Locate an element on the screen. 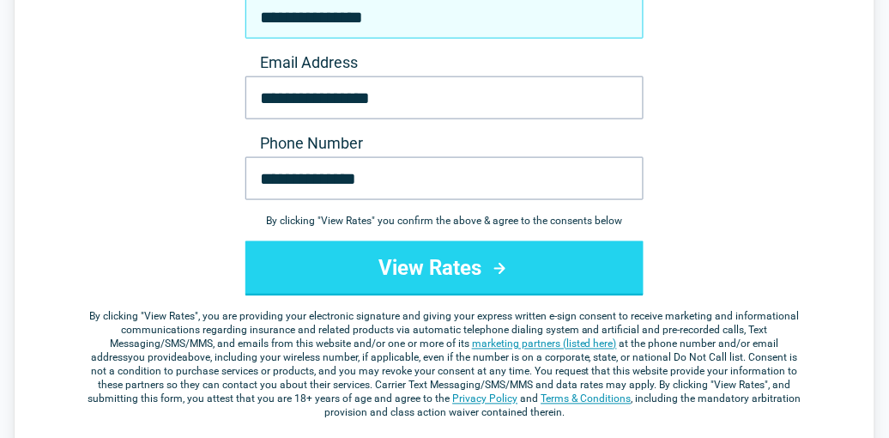  label: Phone Number is located at coordinates (444, 143).